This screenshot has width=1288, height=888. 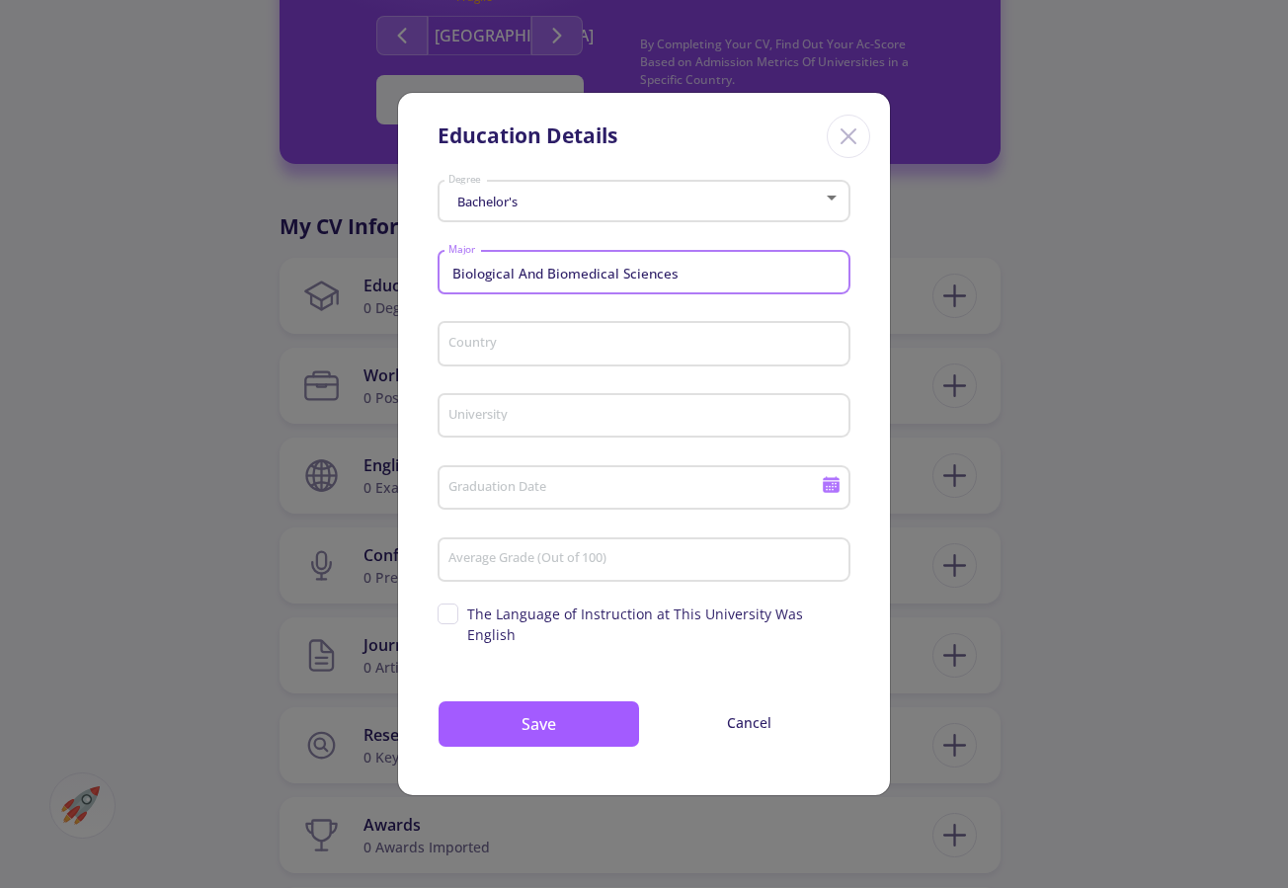 I want to click on div: Close, so click(x=849, y=136).